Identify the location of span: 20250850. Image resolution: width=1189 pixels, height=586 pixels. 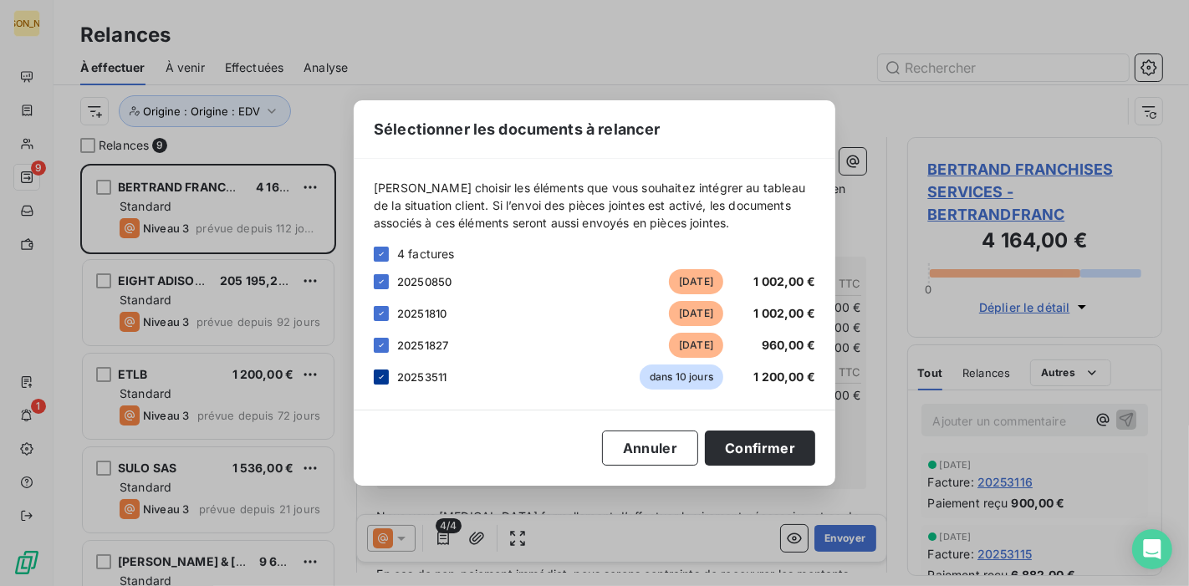
(424, 282).